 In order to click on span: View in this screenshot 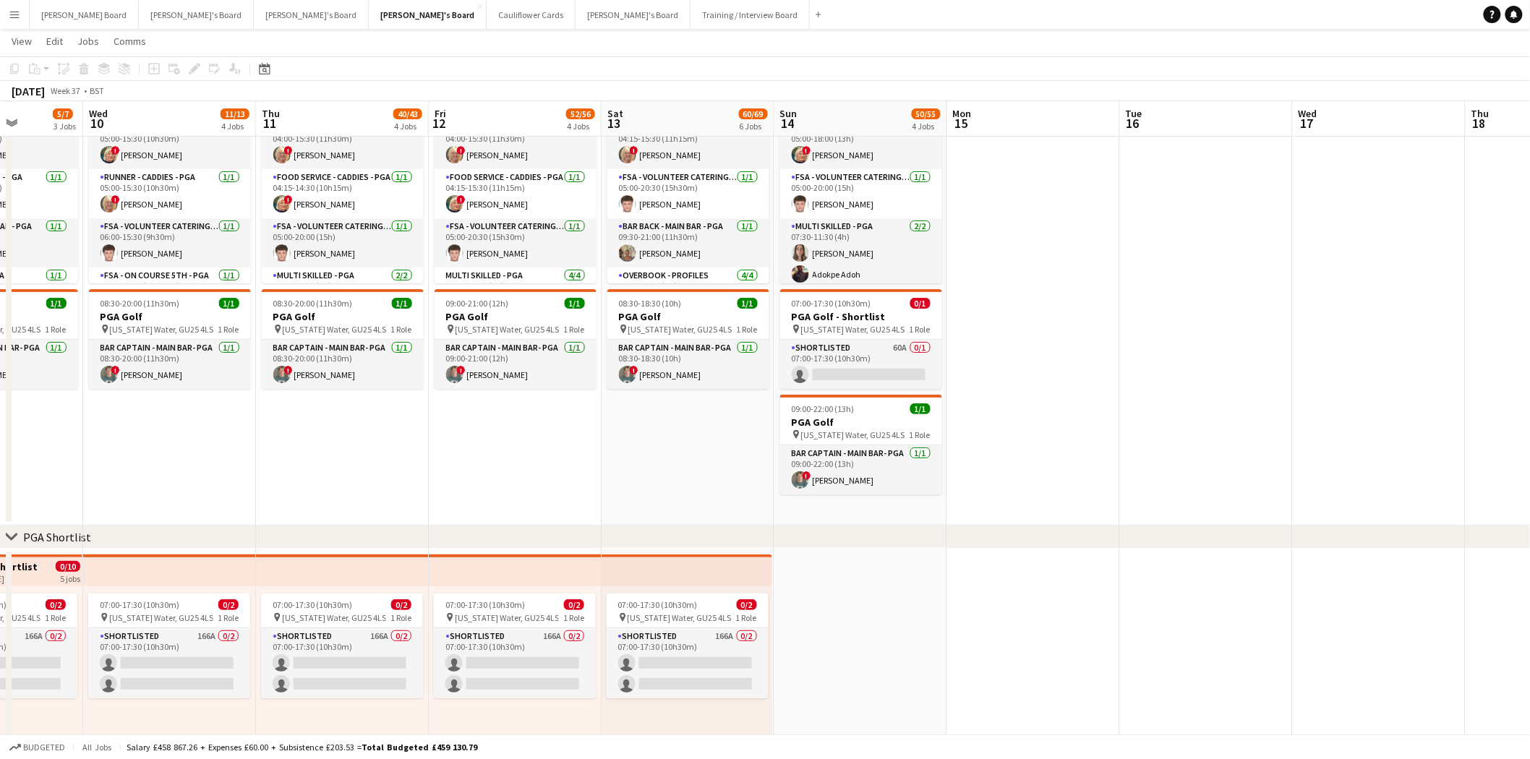, I will do `click(22, 41)`.